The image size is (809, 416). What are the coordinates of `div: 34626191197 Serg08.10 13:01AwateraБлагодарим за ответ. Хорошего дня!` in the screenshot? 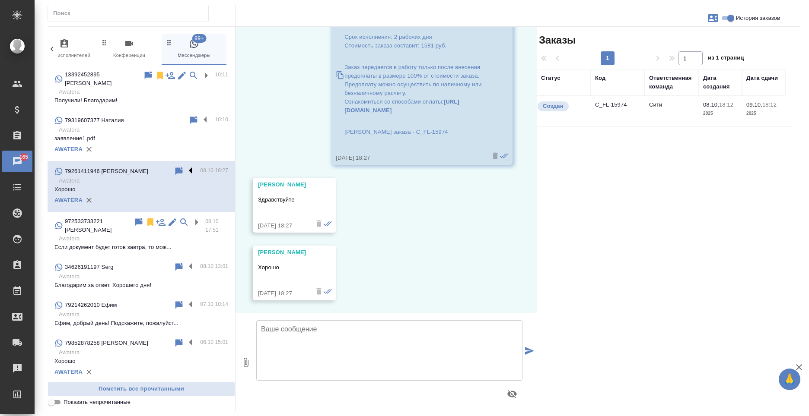 It's located at (141, 276).